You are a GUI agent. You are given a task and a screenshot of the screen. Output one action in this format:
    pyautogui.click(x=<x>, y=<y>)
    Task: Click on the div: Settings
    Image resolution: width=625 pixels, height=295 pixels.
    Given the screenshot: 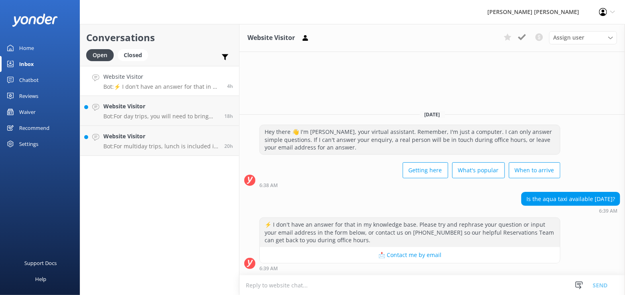 What is the action you would take?
    pyautogui.click(x=29, y=144)
    